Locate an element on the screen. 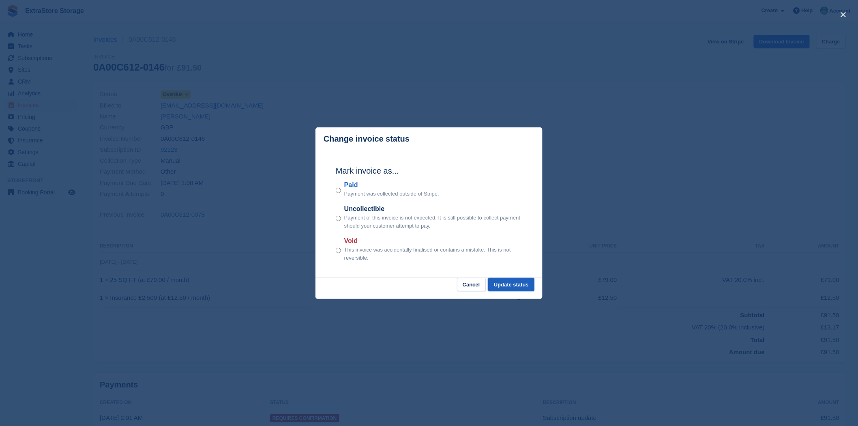  p: Payment of this invoice is not expected. It is still possible to collect payment should your cust... is located at coordinates (433, 221).